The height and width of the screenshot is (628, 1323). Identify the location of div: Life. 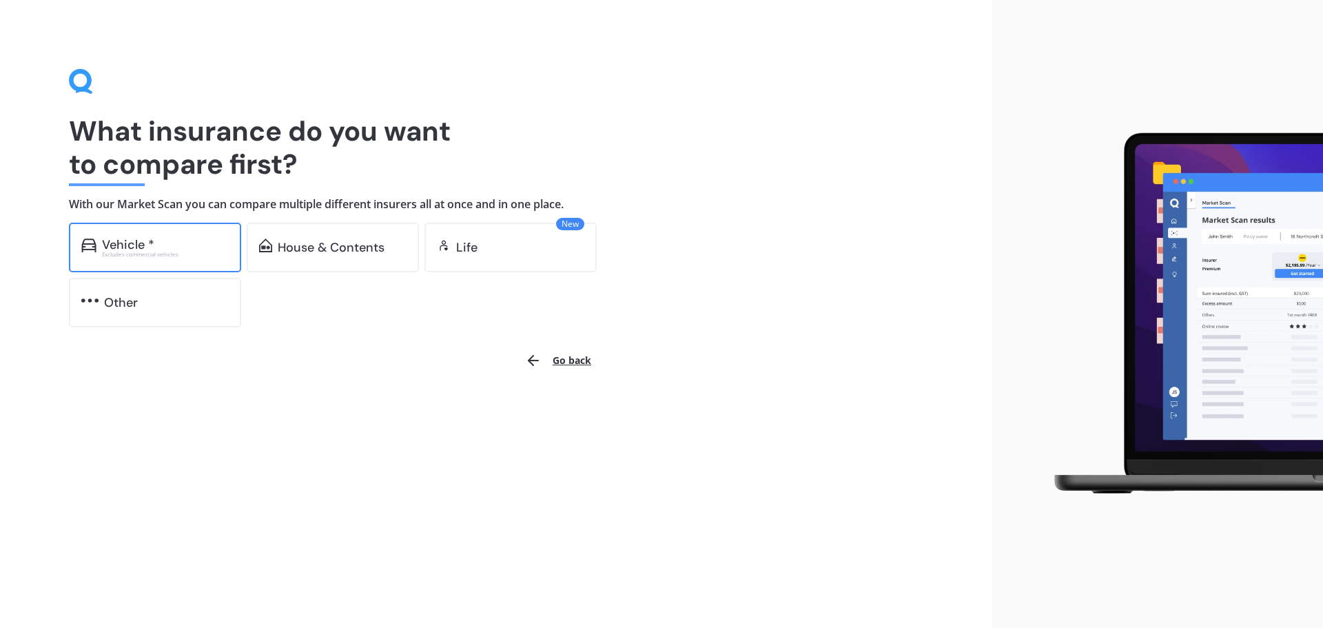
(467, 247).